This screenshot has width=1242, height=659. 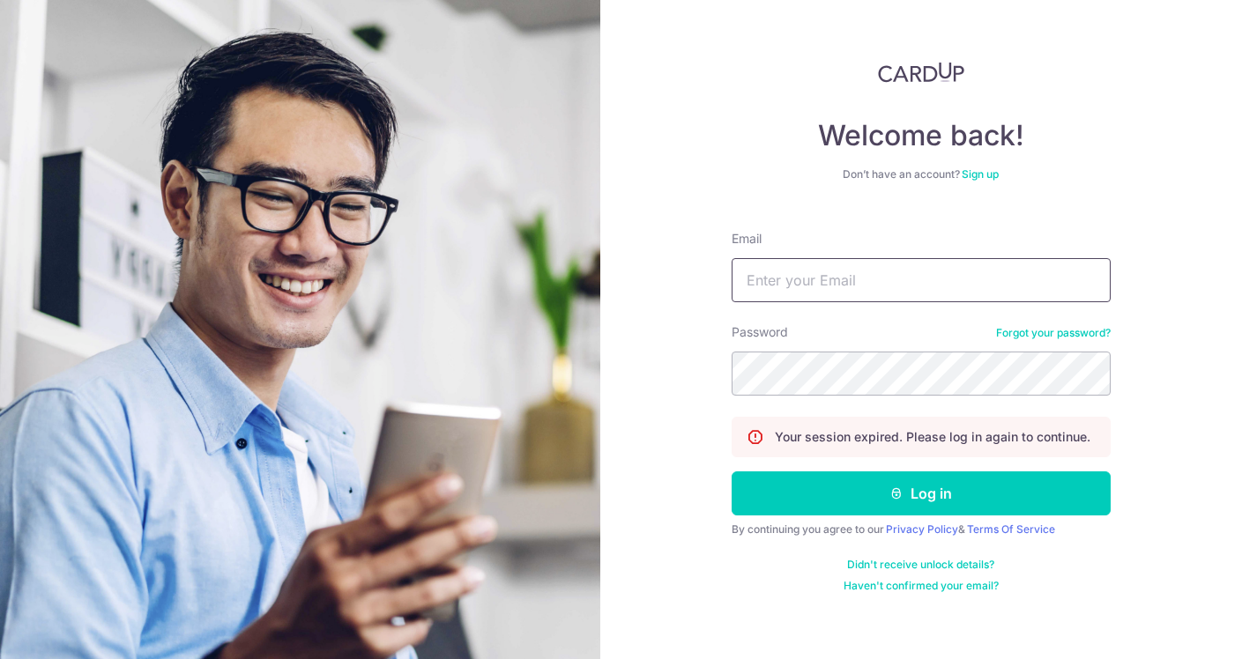 I want to click on a: Terms Of Service, so click(x=1011, y=529).